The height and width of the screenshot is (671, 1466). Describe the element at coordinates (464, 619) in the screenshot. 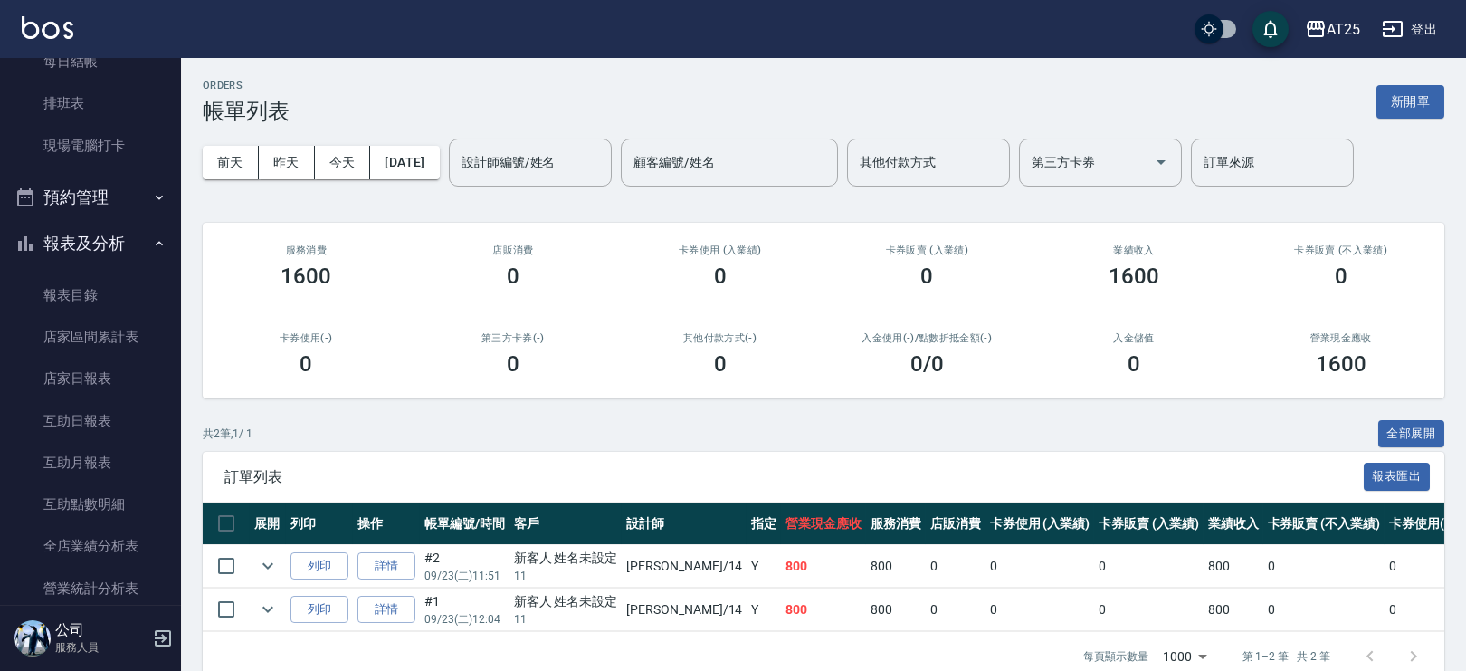

I see `p: 09/23 (二) 12:04` at that location.